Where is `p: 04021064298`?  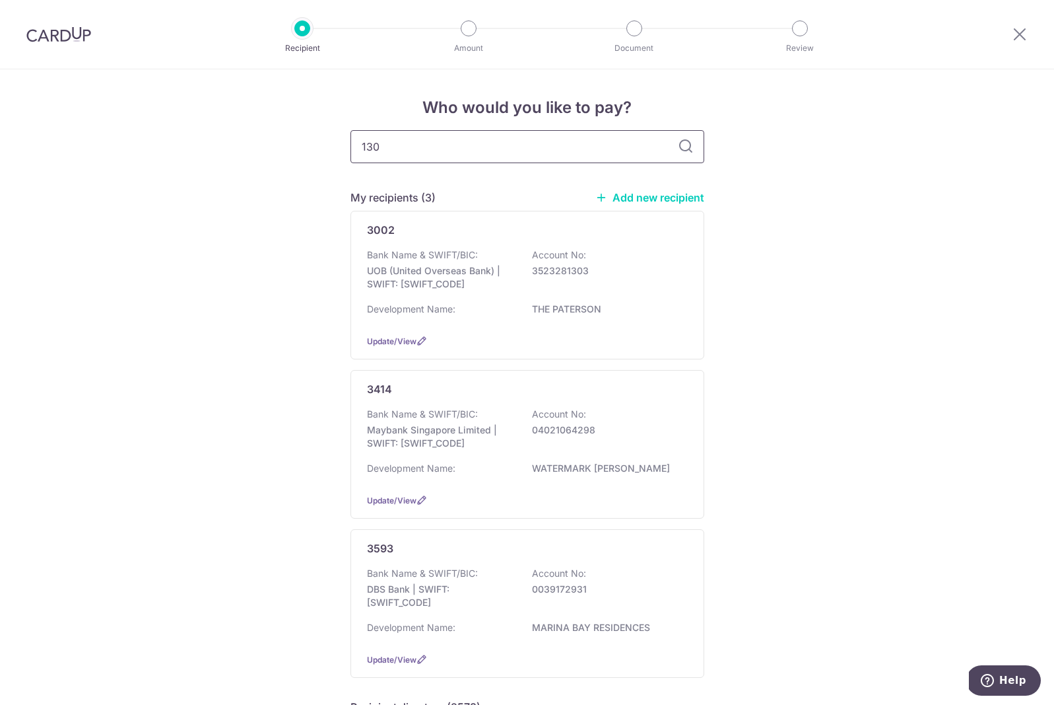
p: 04021064298 is located at coordinates (606, 430).